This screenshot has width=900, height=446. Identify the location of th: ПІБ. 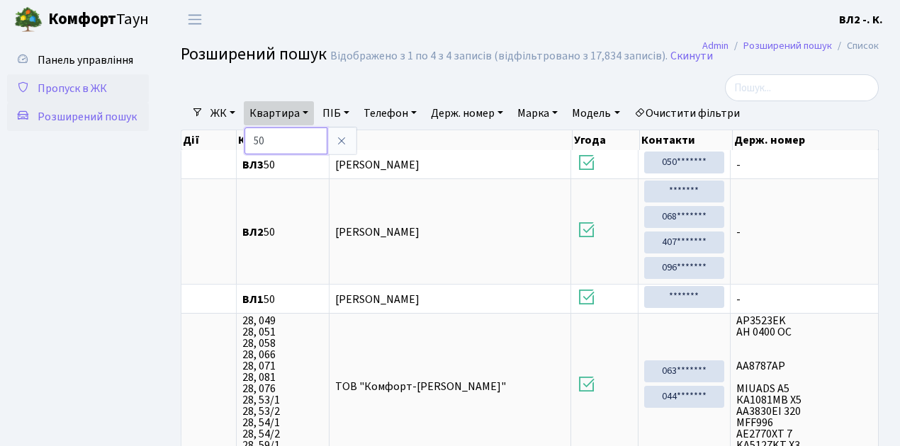
(451, 140).